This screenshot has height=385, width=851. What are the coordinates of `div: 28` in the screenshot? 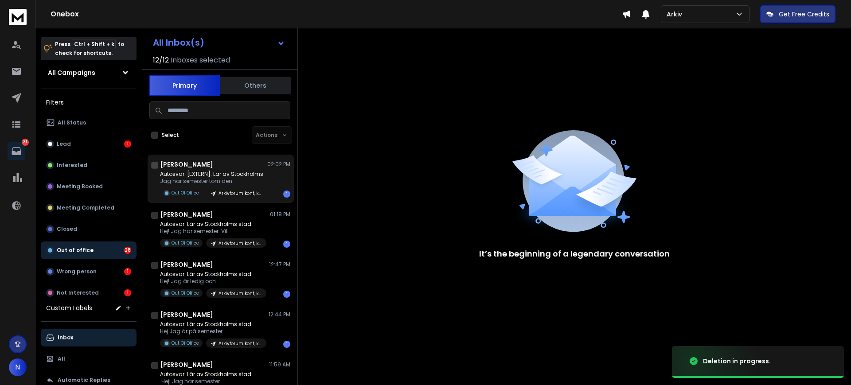 It's located at (128, 250).